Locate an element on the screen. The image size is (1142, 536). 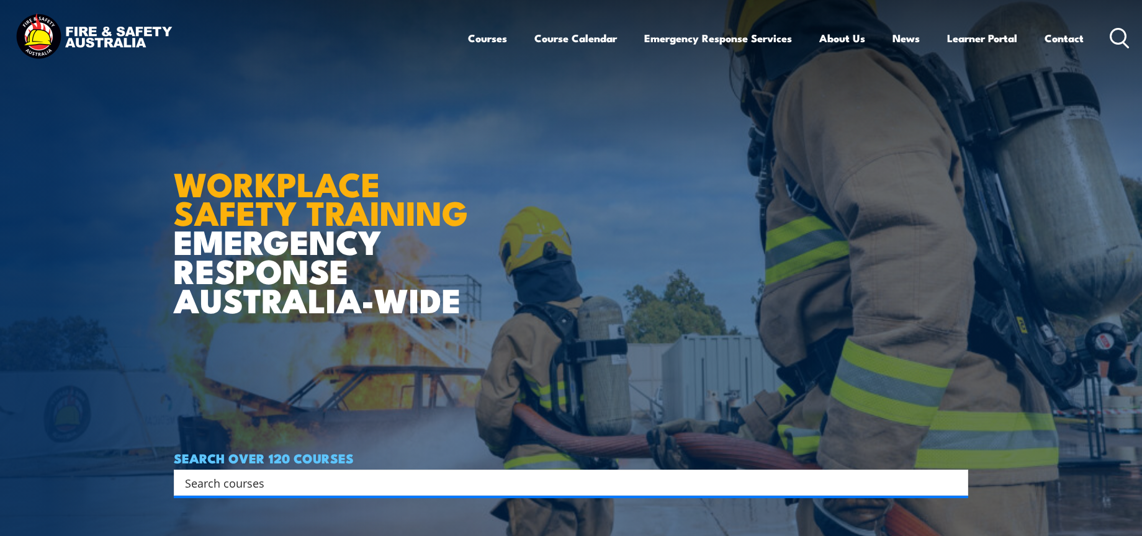
strong: WORKPLACE SAFETY TRAINING is located at coordinates (321, 197).